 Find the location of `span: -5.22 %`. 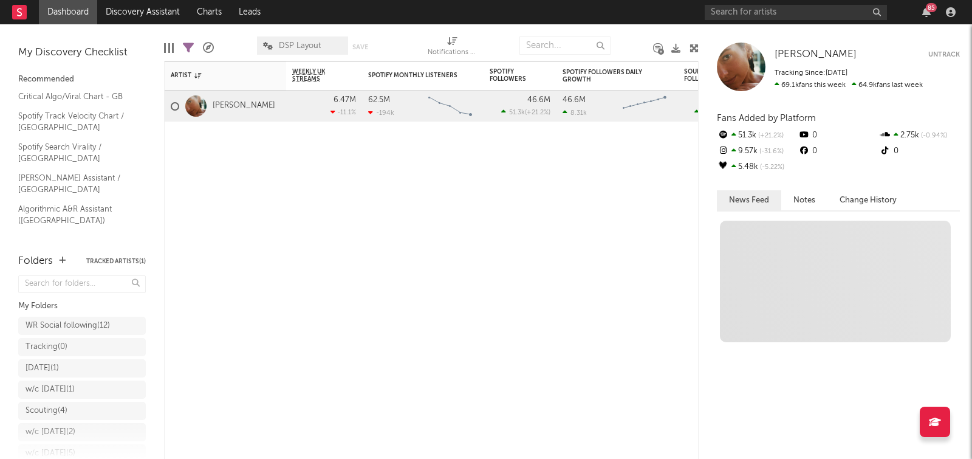

span: -5.22 % is located at coordinates (771, 167).